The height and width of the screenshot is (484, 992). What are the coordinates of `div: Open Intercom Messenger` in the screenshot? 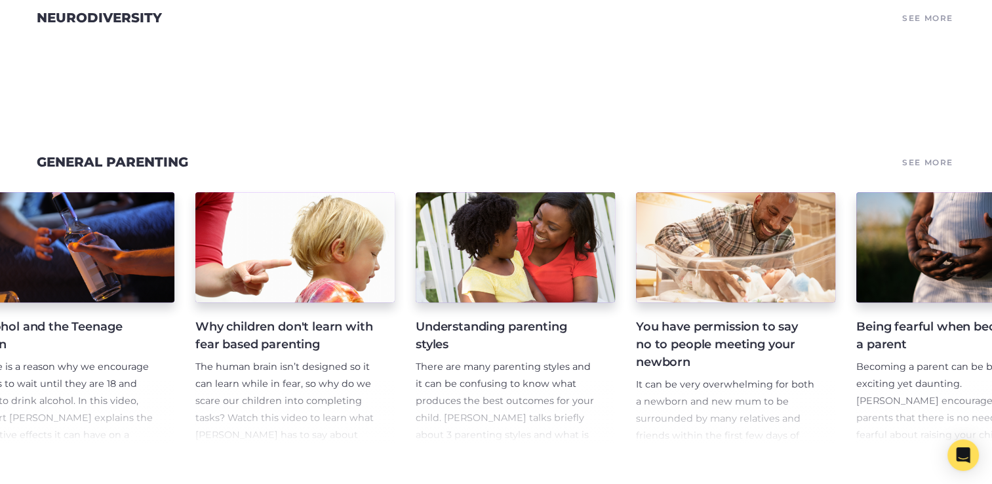 It's located at (963, 455).